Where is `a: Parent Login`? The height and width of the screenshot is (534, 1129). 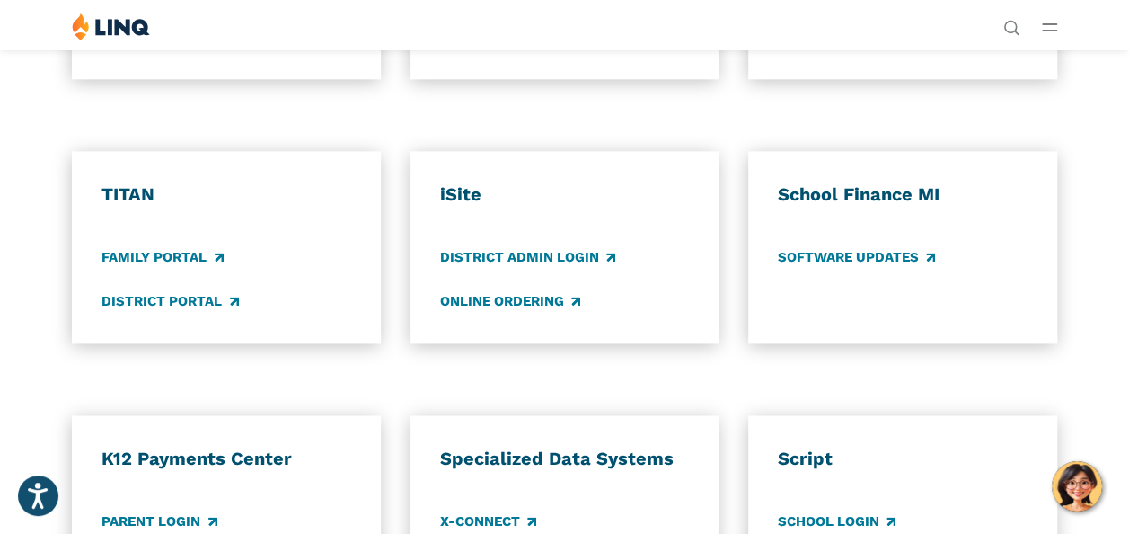 a: Parent Login is located at coordinates (159, 521).